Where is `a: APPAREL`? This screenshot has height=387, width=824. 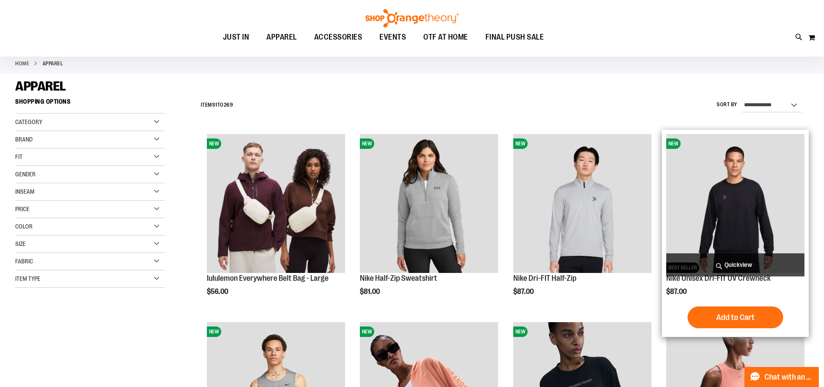 a: APPAREL is located at coordinates (282, 37).